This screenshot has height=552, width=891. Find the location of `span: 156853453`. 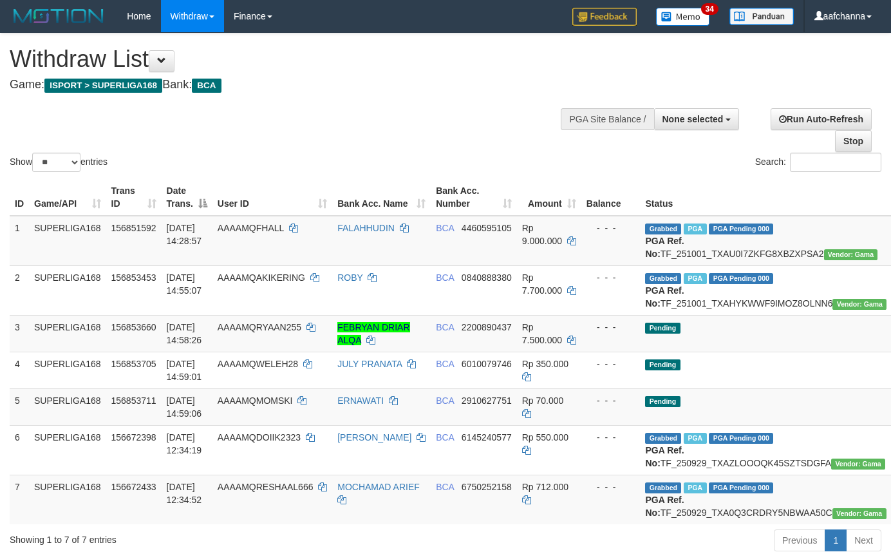

span: 156853453 is located at coordinates (134, 278).